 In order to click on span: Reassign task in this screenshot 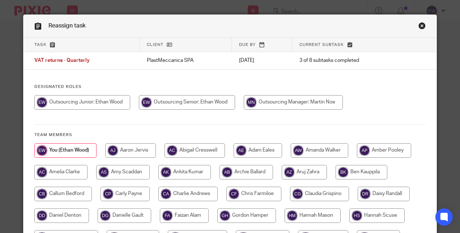, I will do `click(67, 26)`.